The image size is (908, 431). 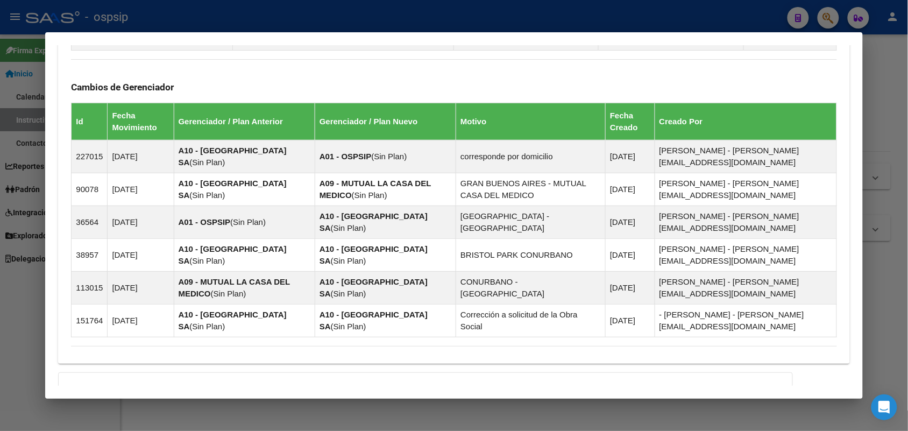 What do you see at coordinates (531, 156) in the screenshot?
I see `td: corresponde por domicilio` at bounding box center [531, 156].